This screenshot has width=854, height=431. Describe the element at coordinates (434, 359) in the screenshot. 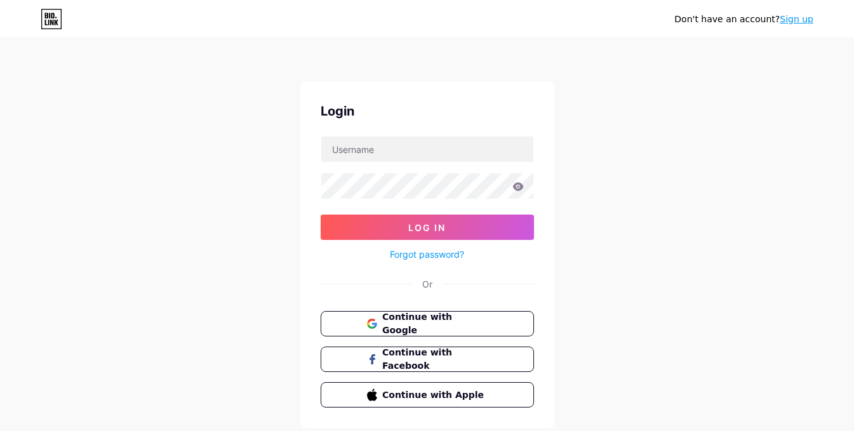

I see `span: Continue with Facebook` at that location.